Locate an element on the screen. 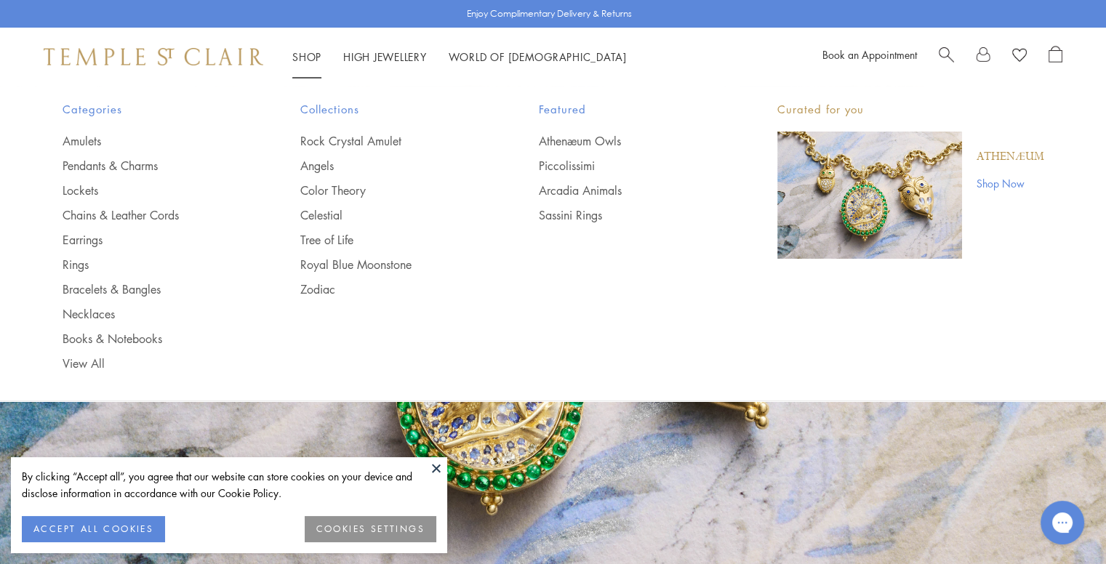 The width and height of the screenshot is (1106, 564). a: View All is located at coordinates (153, 363).